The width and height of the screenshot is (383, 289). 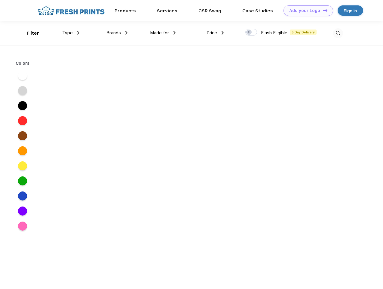 I want to click on div: Filter, so click(x=33, y=33).